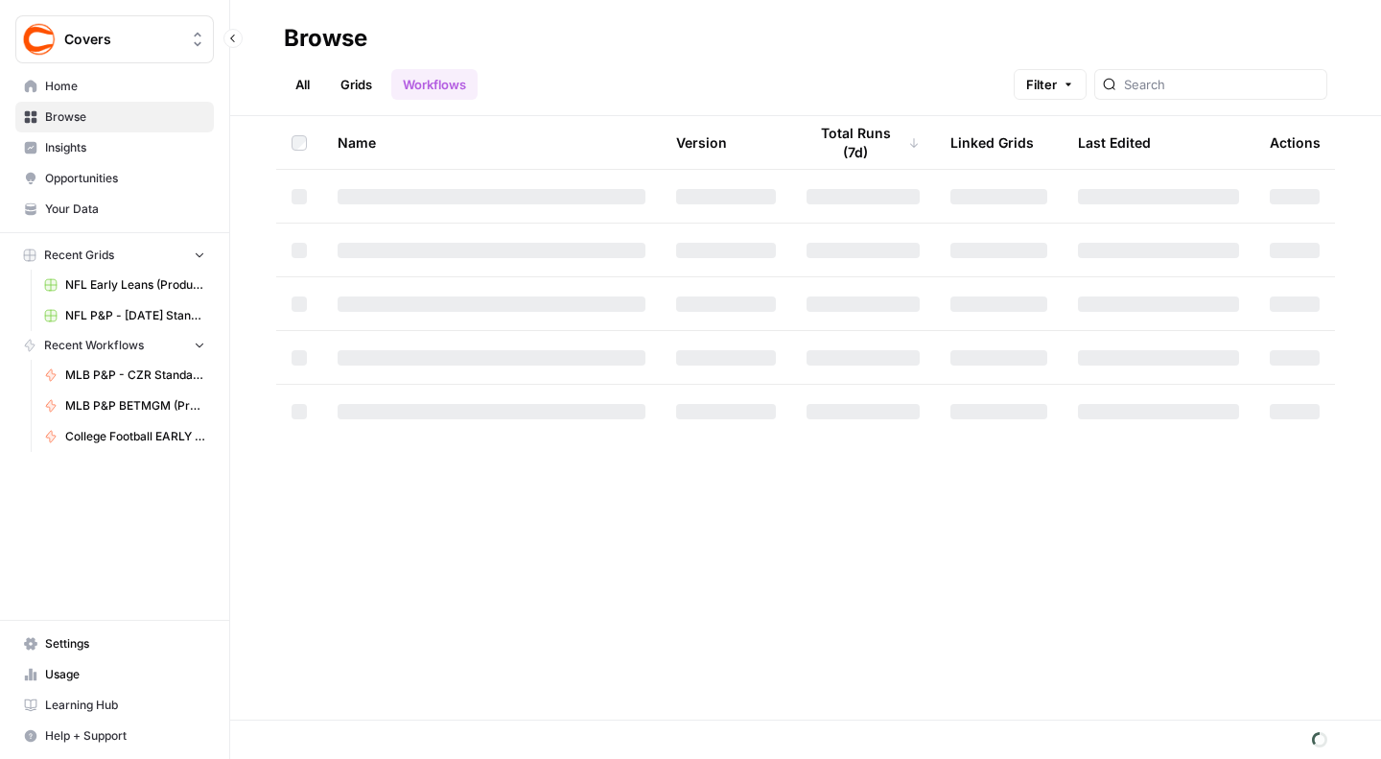 The image size is (1381, 759). I want to click on div: Browse, so click(325, 38).